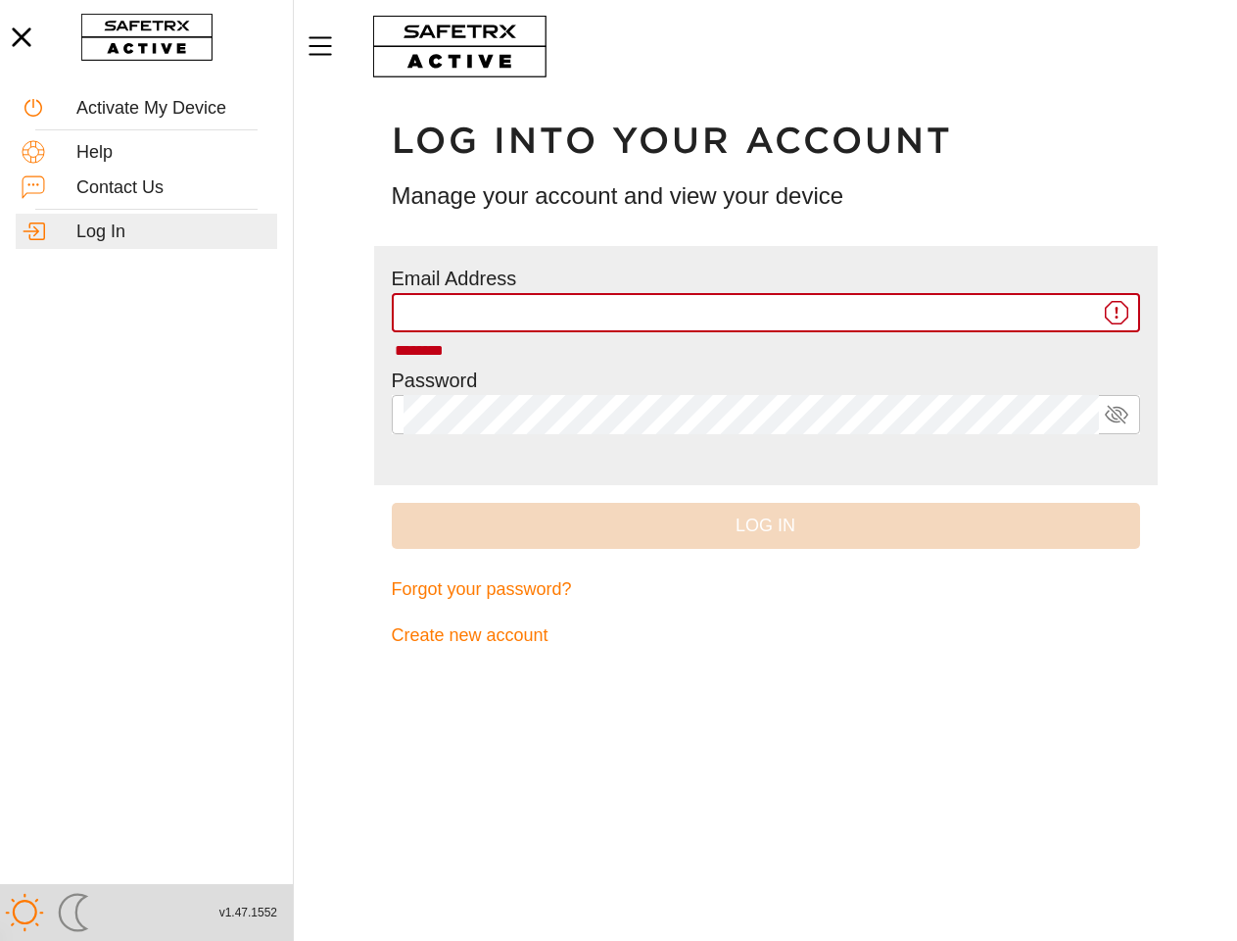 The image size is (1237, 941). I want to click on a: Forgot your password?, so click(766, 589).